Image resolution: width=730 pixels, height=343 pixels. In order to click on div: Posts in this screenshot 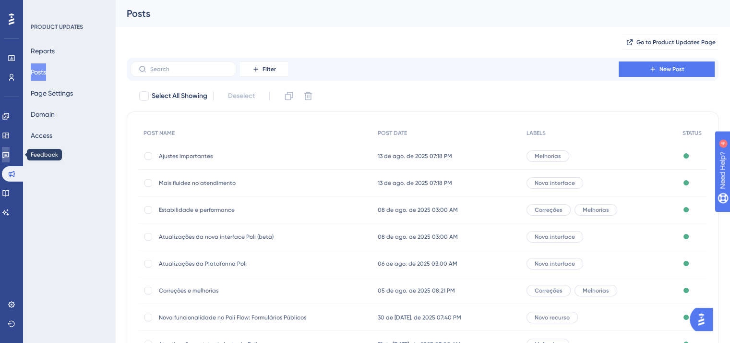, I will do `click(411, 13)`.